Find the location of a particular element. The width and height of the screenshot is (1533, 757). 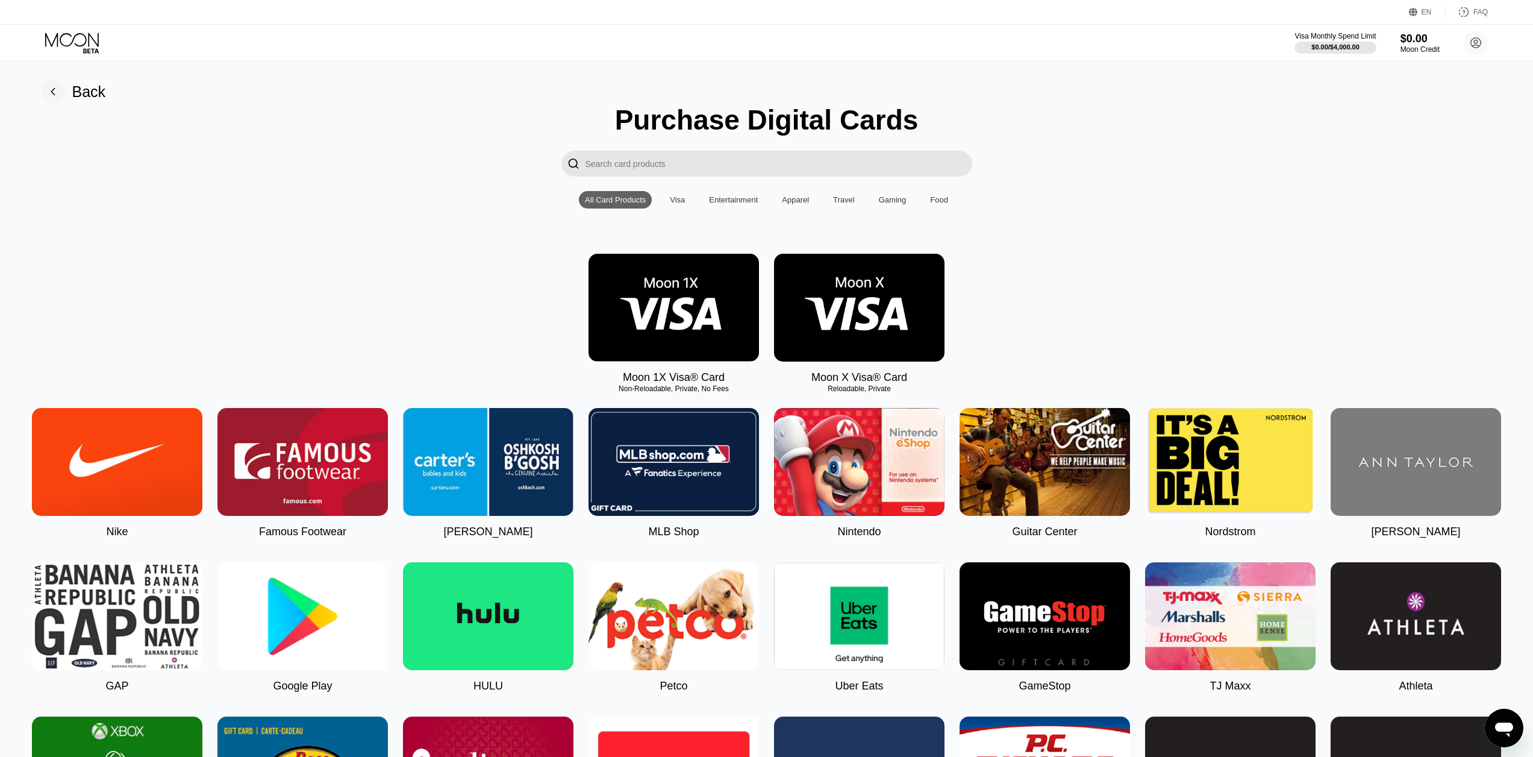

div: $0.00 / $4,000.00 is located at coordinates (1335, 47).